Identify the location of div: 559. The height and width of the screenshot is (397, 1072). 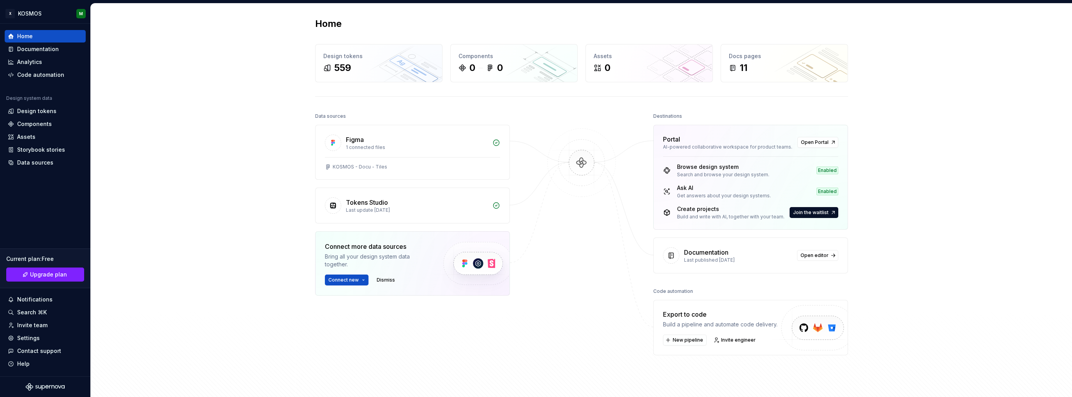
(343, 68).